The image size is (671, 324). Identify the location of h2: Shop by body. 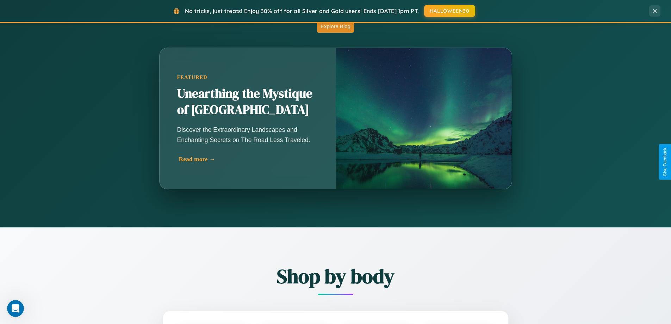
(336, 276).